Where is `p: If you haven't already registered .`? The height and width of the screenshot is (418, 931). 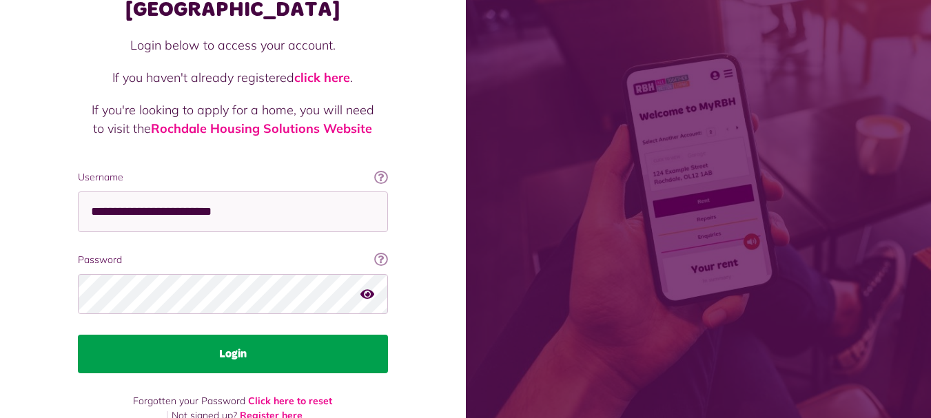 p: If you haven't already registered . is located at coordinates (233, 77).